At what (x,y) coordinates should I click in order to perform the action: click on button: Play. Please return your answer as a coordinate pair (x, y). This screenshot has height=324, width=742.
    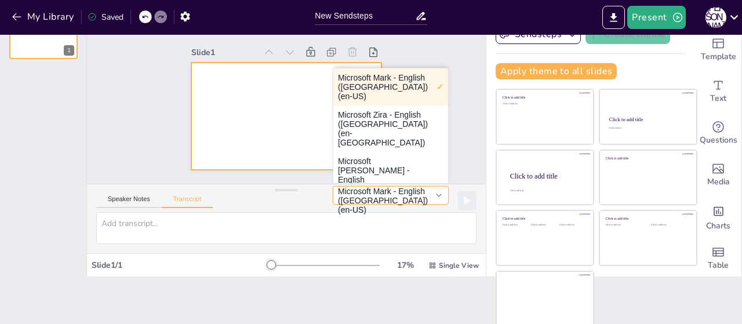
    Looking at the image, I should click on (467, 201).